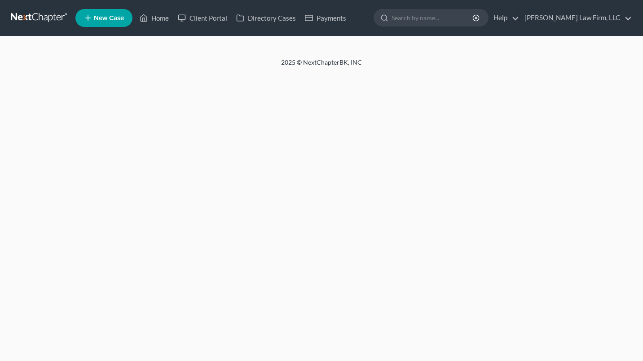 This screenshot has height=361, width=643. What do you see at coordinates (266, 18) in the screenshot?
I see `a: Directory Cases` at bounding box center [266, 18].